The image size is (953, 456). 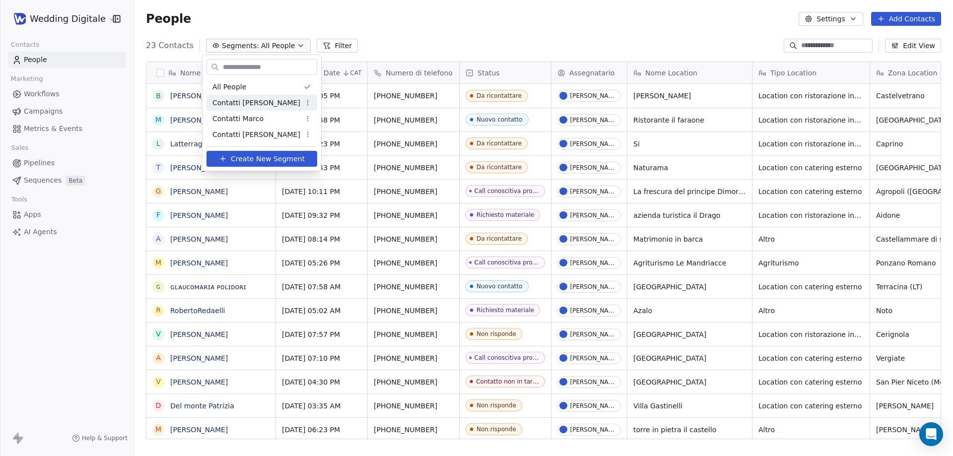 What do you see at coordinates (262, 111) in the screenshot?
I see `div: Suggestions` at bounding box center [262, 111].